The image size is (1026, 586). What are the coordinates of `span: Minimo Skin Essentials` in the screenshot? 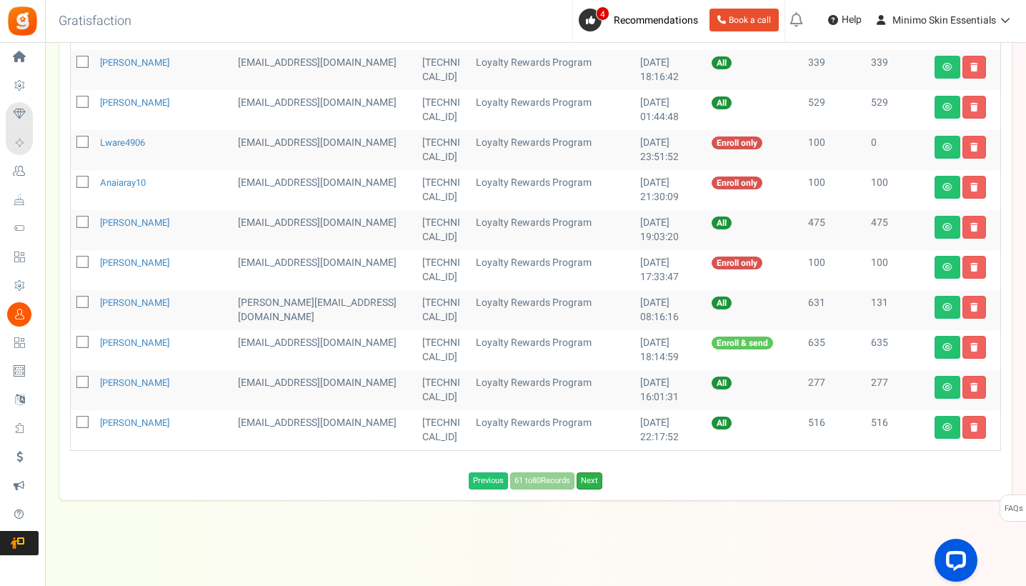 It's located at (944, 20).